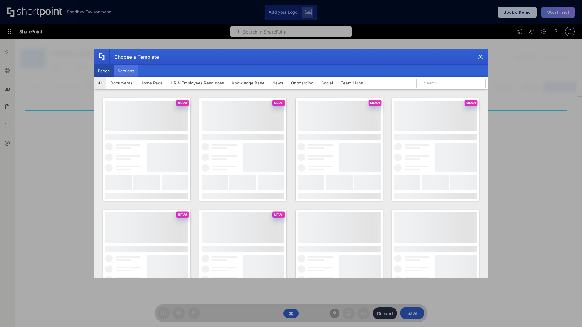 This screenshot has height=327, width=582. What do you see at coordinates (121, 83) in the screenshot?
I see `button: Documents` at bounding box center [121, 83].